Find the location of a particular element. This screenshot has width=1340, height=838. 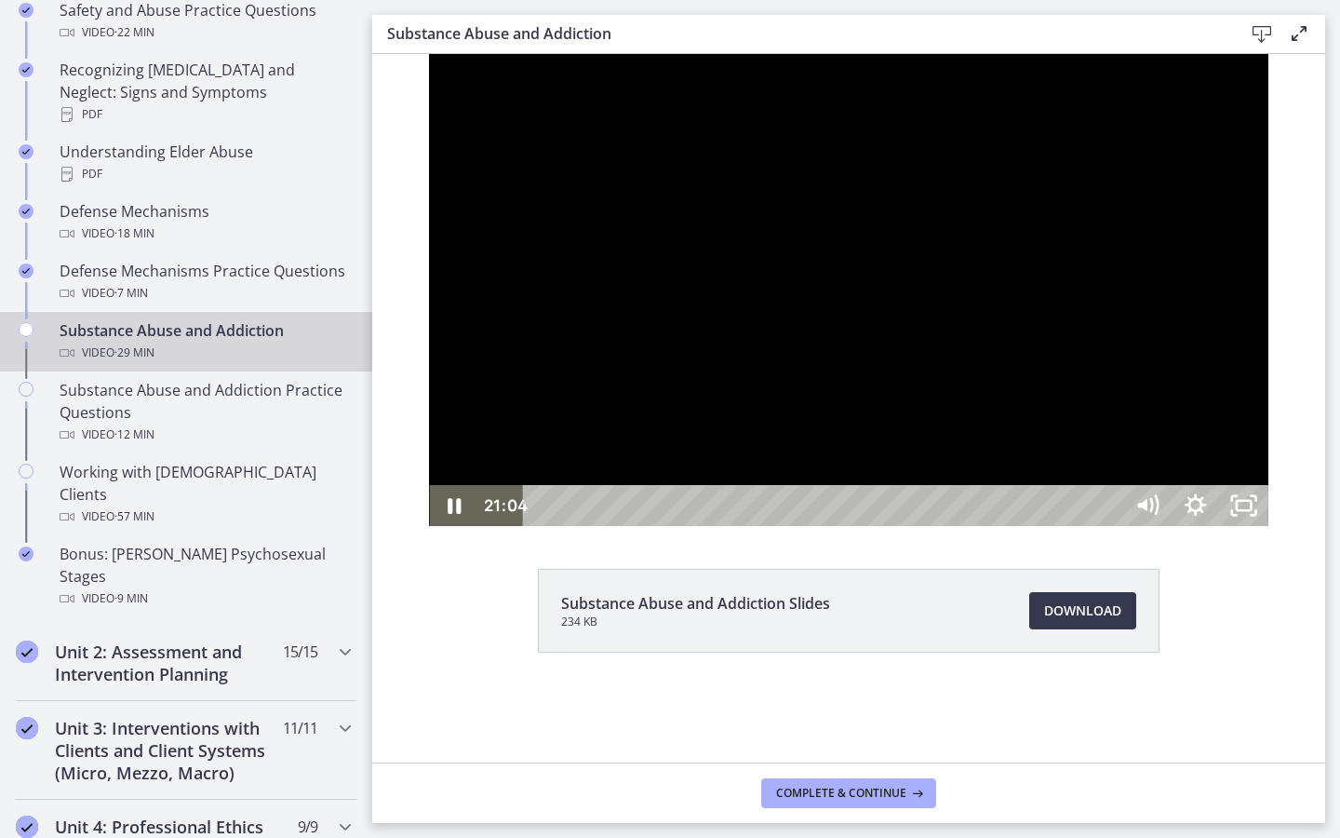

div: Understanding Elder Abuse is located at coordinates (205, 163).